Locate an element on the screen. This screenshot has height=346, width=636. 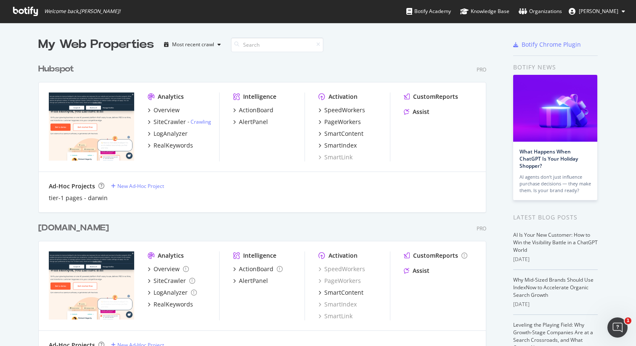
span: 1 is located at coordinates (628, 321).